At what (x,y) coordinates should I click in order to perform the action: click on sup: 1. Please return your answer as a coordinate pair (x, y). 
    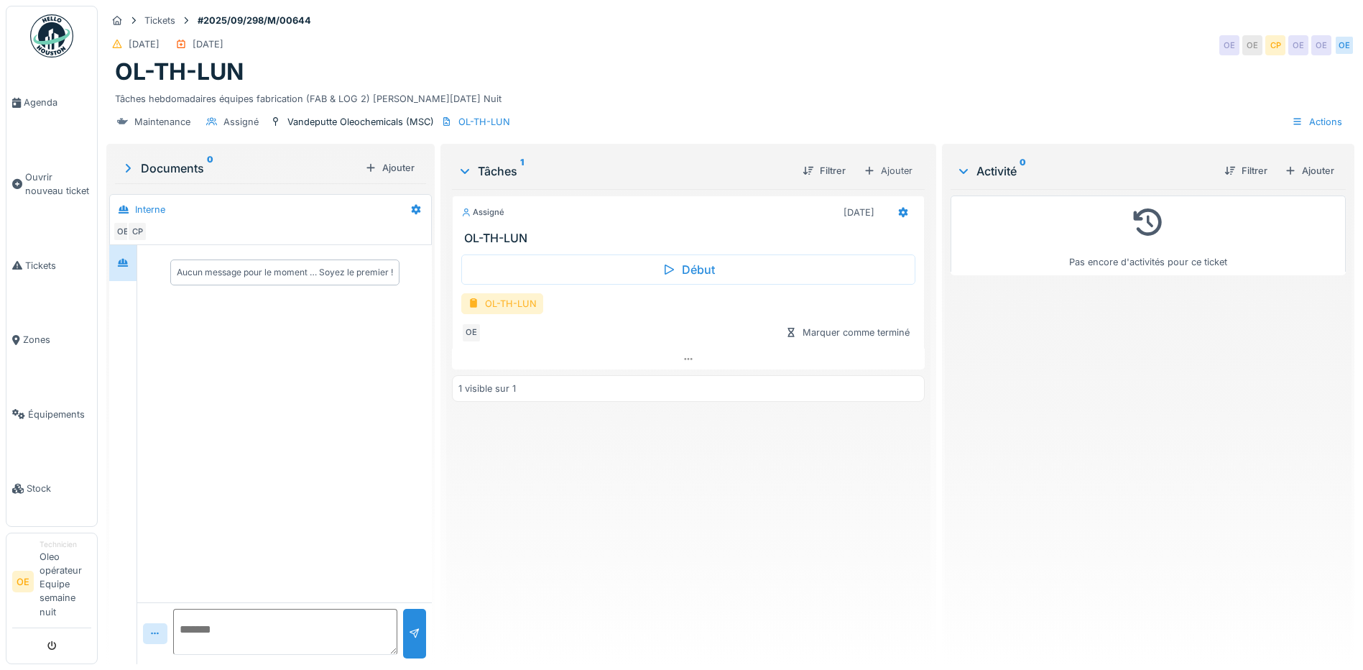
    Looking at the image, I should click on (522, 171).